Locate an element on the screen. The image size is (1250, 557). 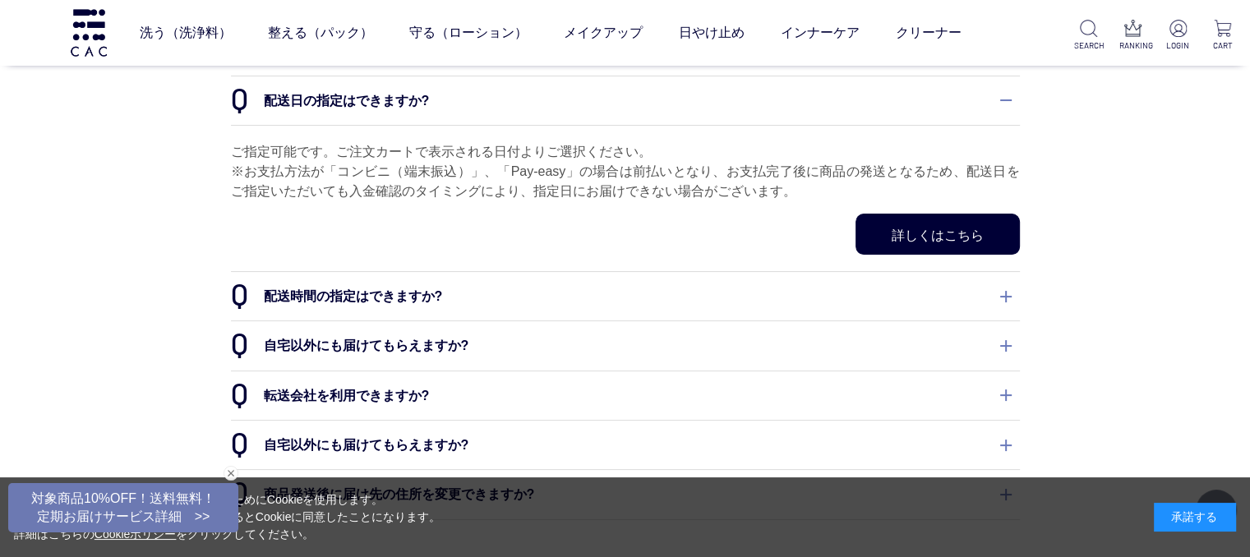
a: メイクアップ is located at coordinates (603, 33).